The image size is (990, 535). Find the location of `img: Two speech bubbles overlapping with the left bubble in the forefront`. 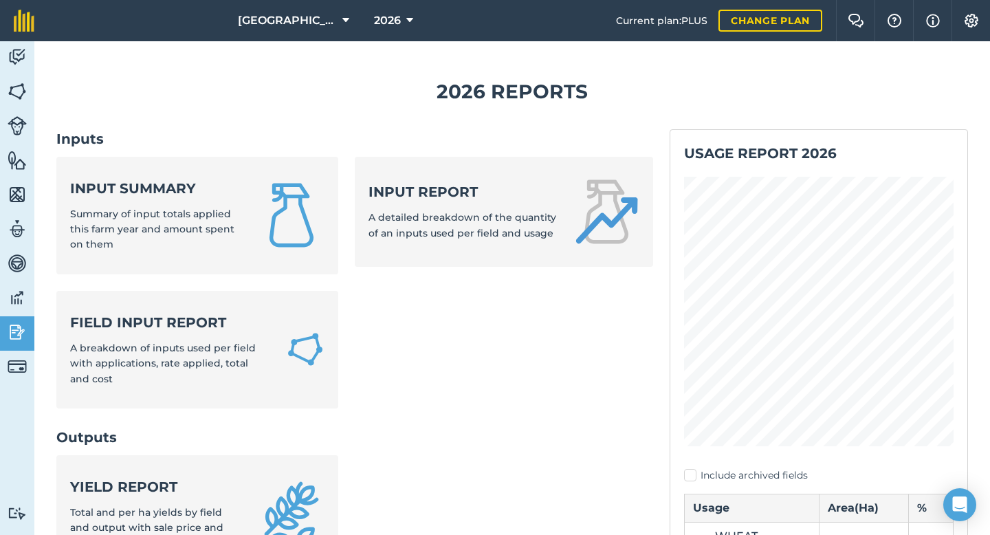

img: Two speech bubbles overlapping with the left bubble in the forefront is located at coordinates (856, 21).